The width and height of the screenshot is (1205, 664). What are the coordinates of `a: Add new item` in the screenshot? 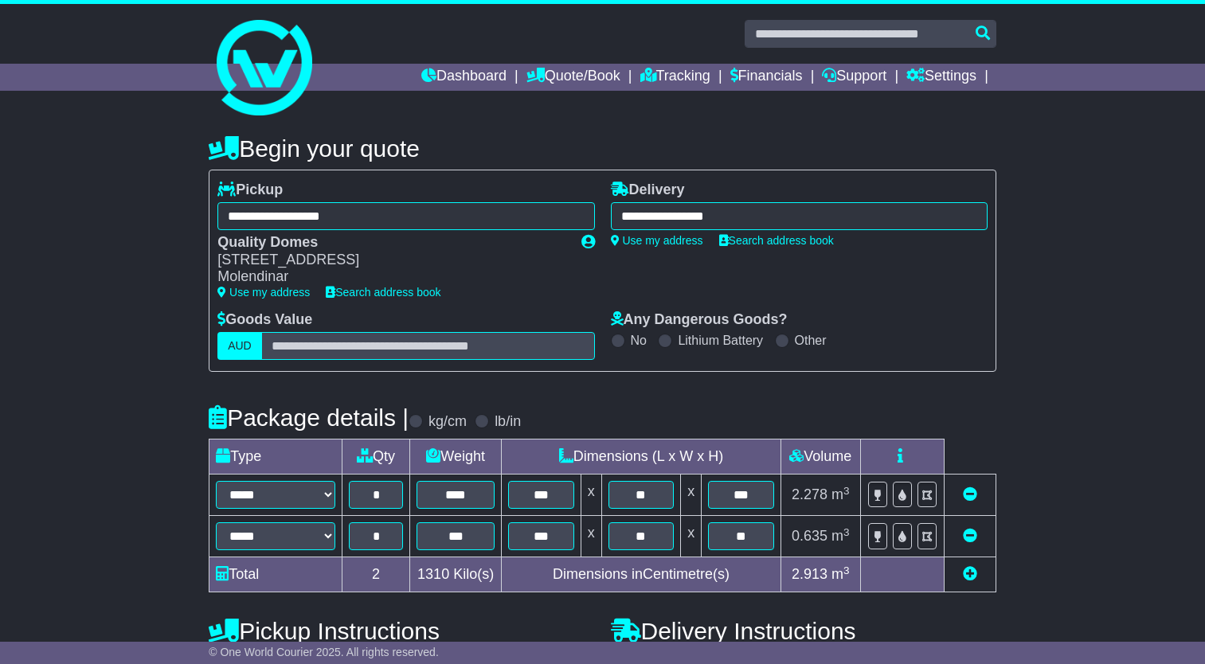 It's located at (970, 574).